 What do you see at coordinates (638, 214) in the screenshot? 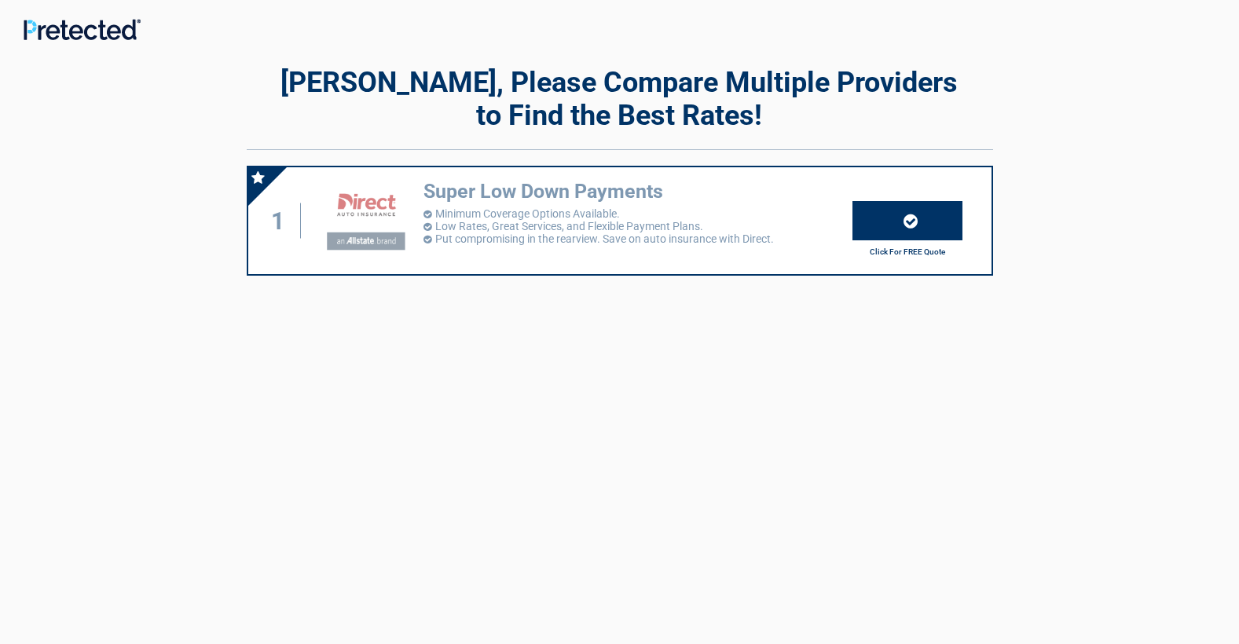
I see `li: Minimum Coverage Options Available.` at bounding box center [638, 214].